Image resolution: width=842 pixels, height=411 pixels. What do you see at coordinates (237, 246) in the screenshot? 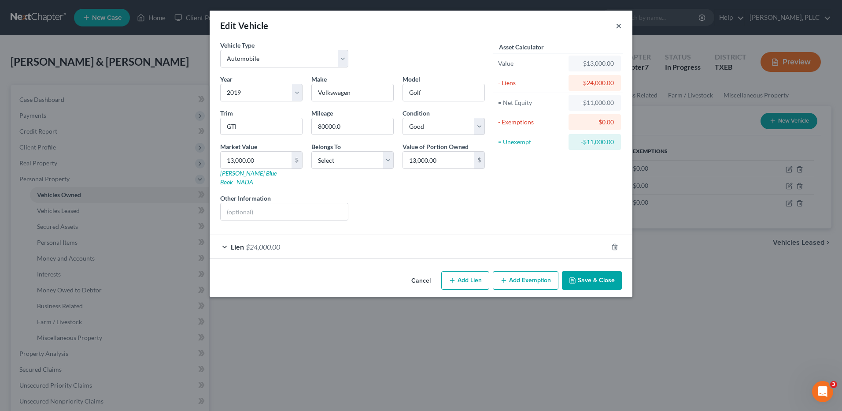
I see `span: Lien` at bounding box center [237, 246].